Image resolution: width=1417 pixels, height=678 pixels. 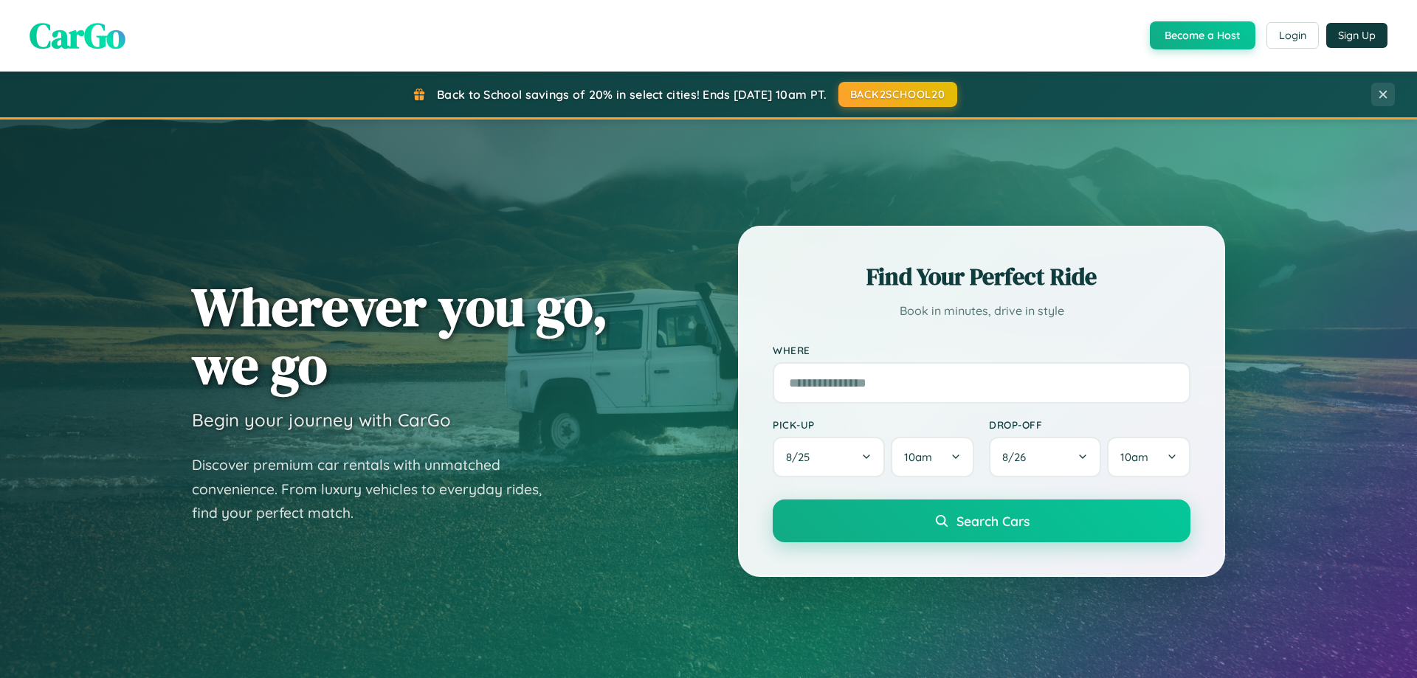 What do you see at coordinates (1292, 35) in the screenshot?
I see `button: Login` at bounding box center [1292, 35].